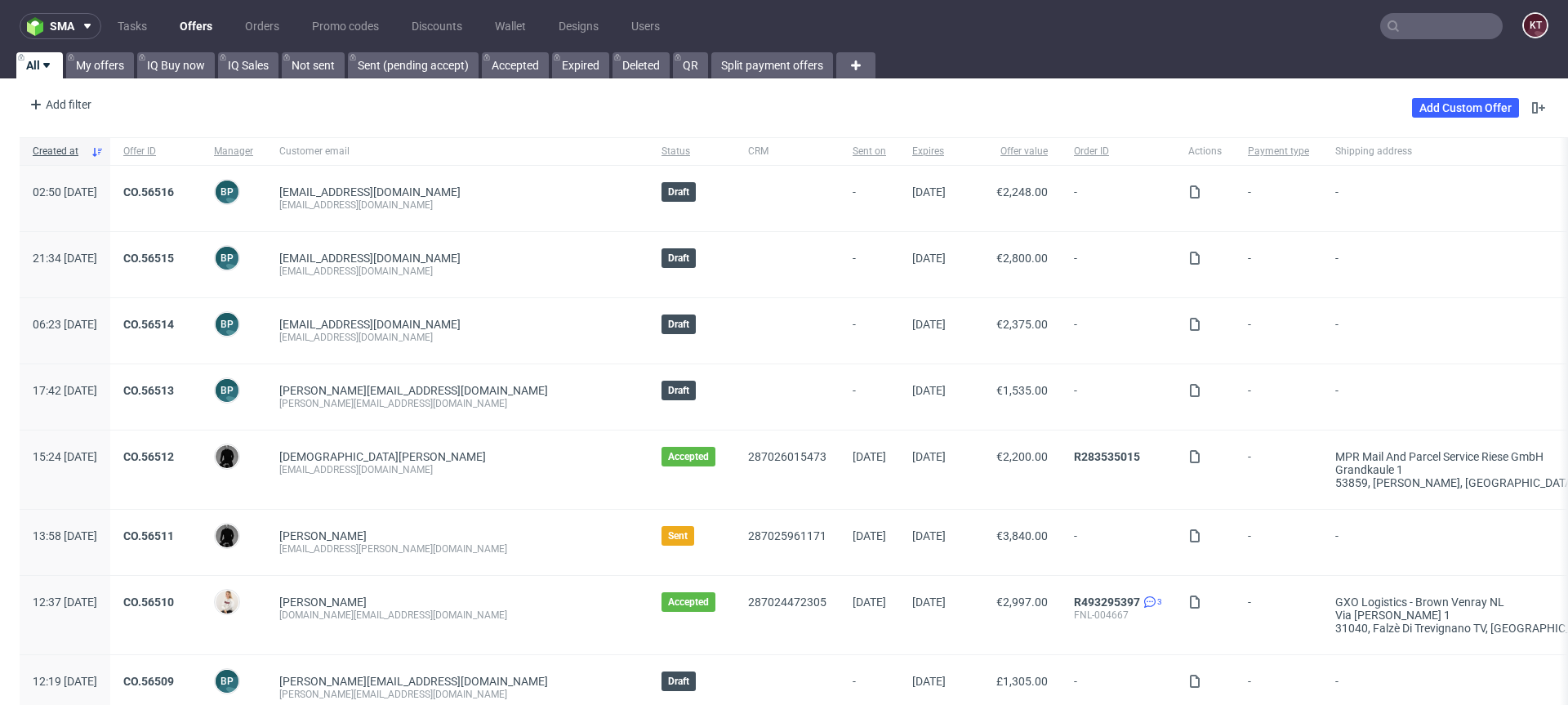  I want to click on a: CO.56516, so click(149, 192).